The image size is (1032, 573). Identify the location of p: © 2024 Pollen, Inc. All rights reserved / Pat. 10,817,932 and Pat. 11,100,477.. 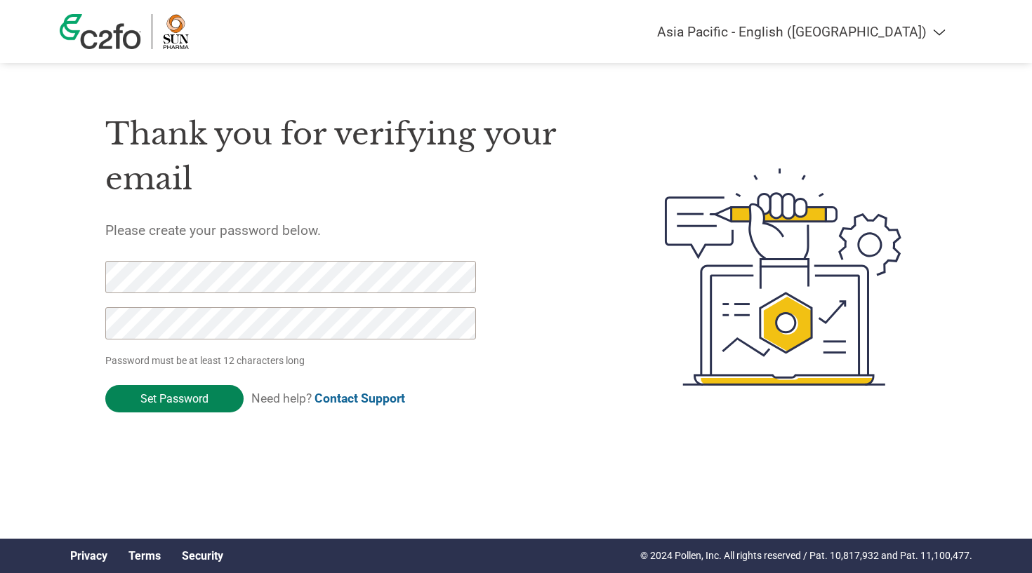
(806, 556).